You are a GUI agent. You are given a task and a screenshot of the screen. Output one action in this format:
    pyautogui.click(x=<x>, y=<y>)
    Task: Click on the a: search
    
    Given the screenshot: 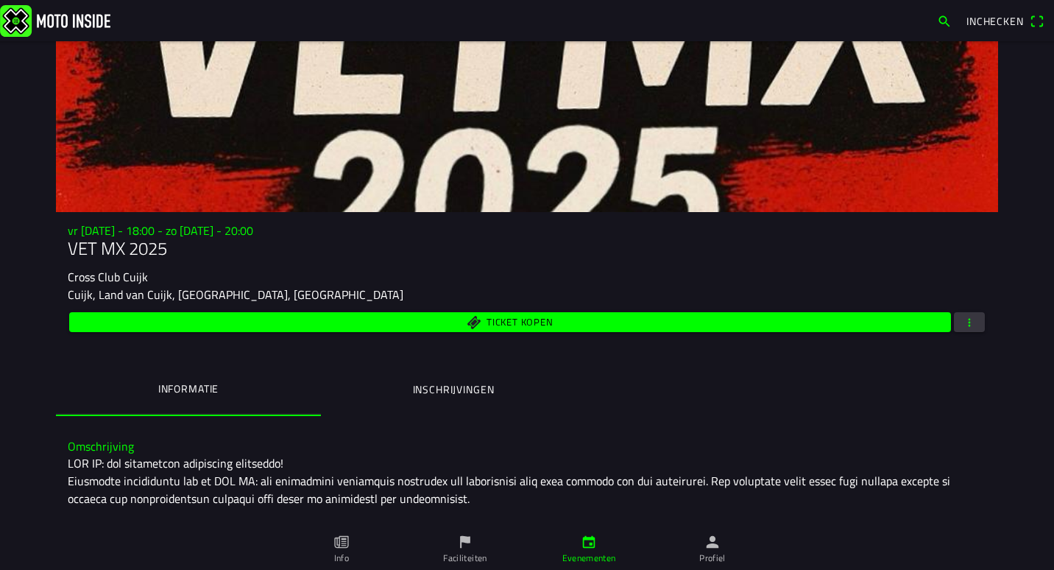 What is the action you would take?
    pyautogui.click(x=944, y=21)
    